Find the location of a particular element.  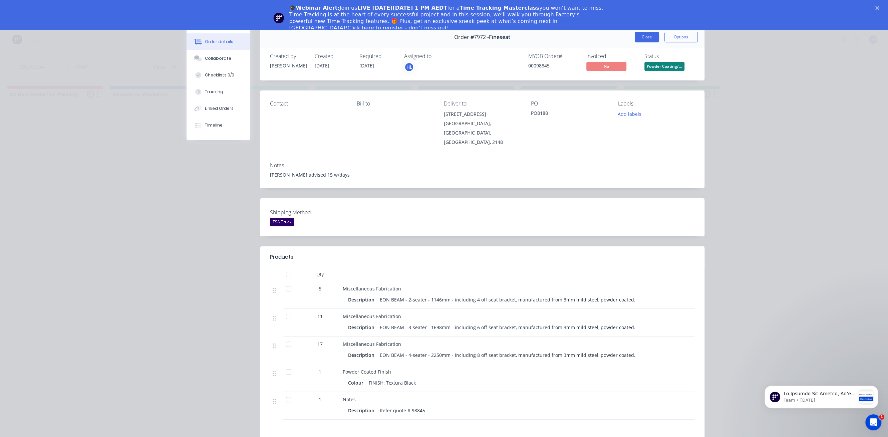

a: Click here to register - don’t miss out! is located at coordinates (398, 28).